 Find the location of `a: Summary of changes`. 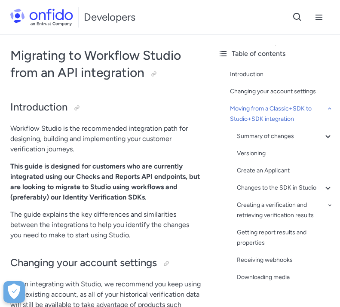

a: Summary of changes is located at coordinates (285, 136).